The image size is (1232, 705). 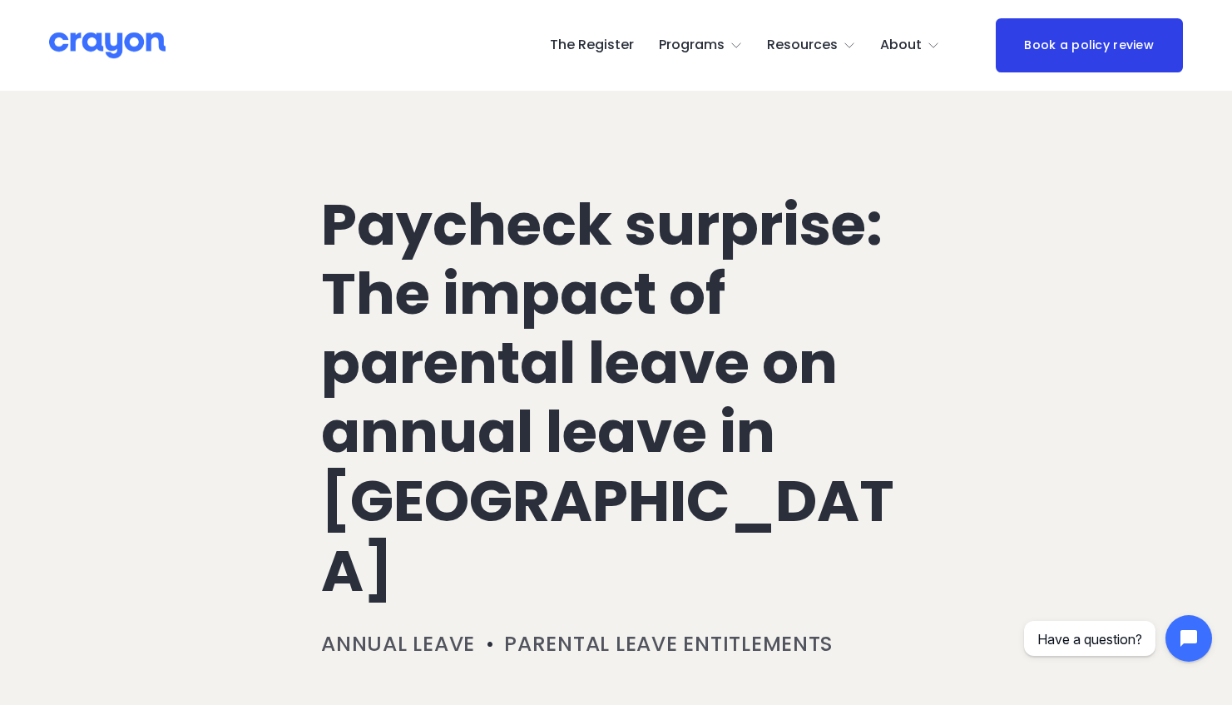 What do you see at coordinates (1089, 45) in the screenshot?
I see `a: Book a policy review` at bounding box center [1089, 45].